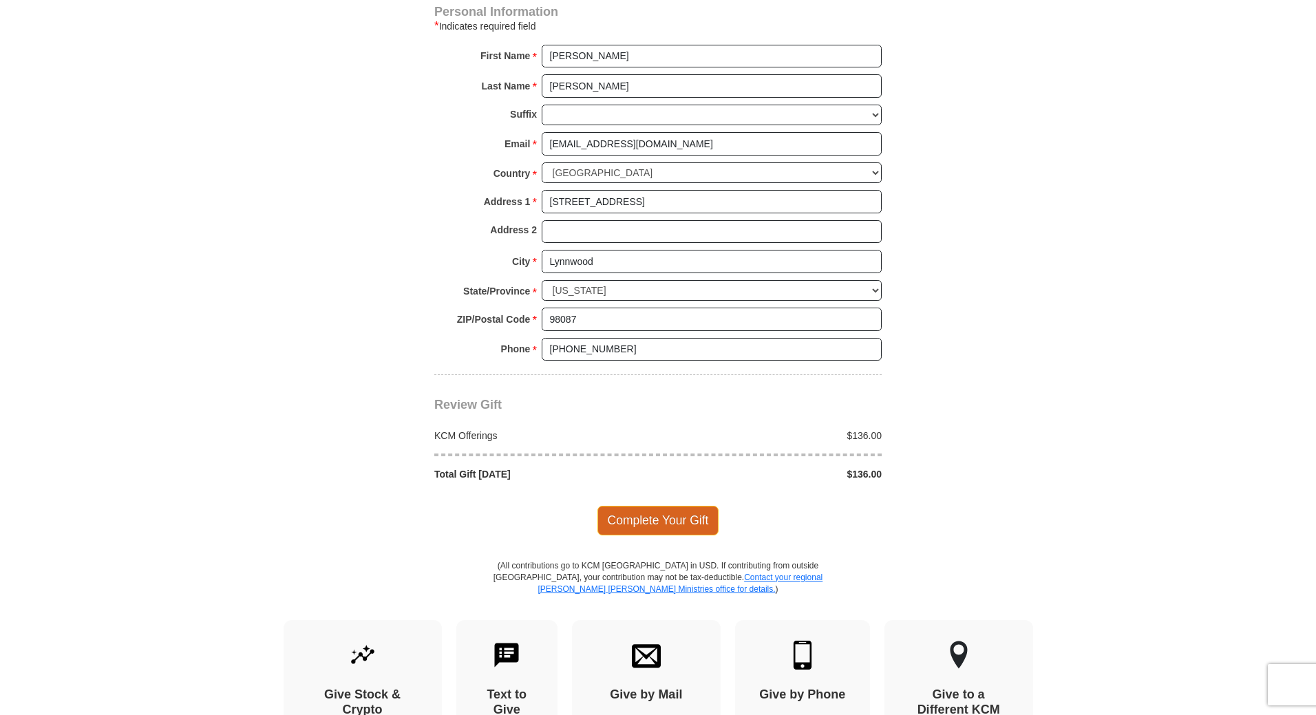  Describe the element at coordinates (646, 695) in the screenshot. I see `h4: Give by Mail` at that location.